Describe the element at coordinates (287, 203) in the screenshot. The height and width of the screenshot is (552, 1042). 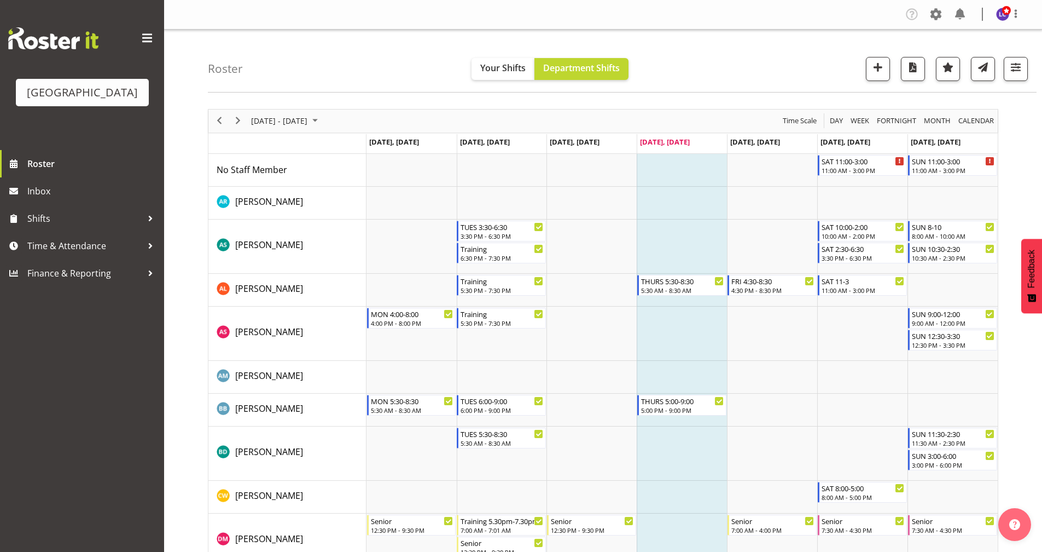
I see `td: Addison Robertson resource` at that location.